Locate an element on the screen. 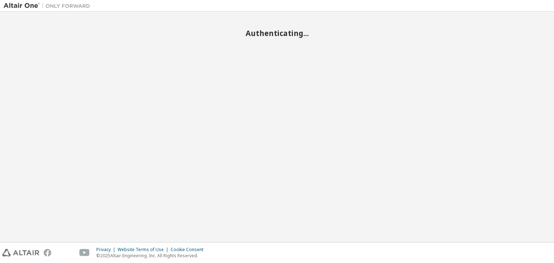 Image resolution: width=554 pixels, height=263 pixels. div: Cookie Consent is located at coordinates (189, 250).